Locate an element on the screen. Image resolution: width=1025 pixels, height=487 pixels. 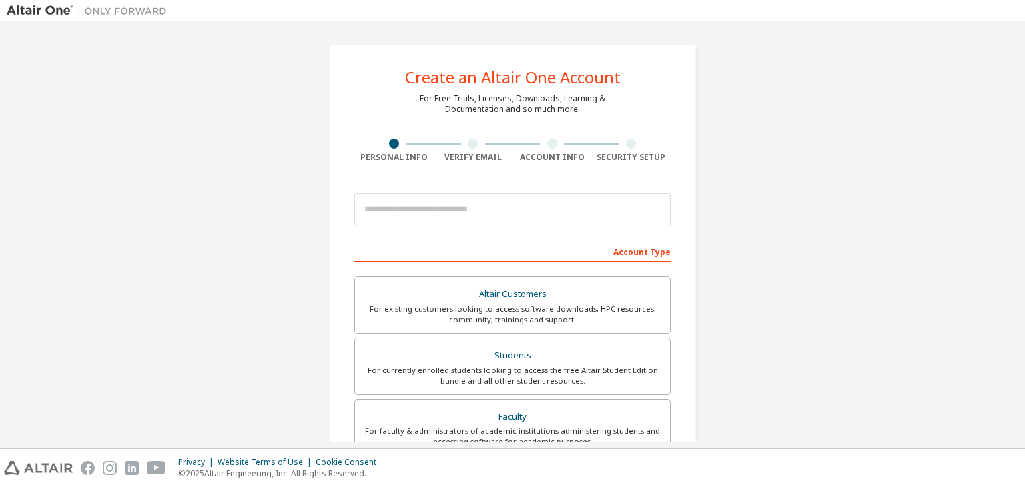
div: Faculty is located at coordinates (513, 417).